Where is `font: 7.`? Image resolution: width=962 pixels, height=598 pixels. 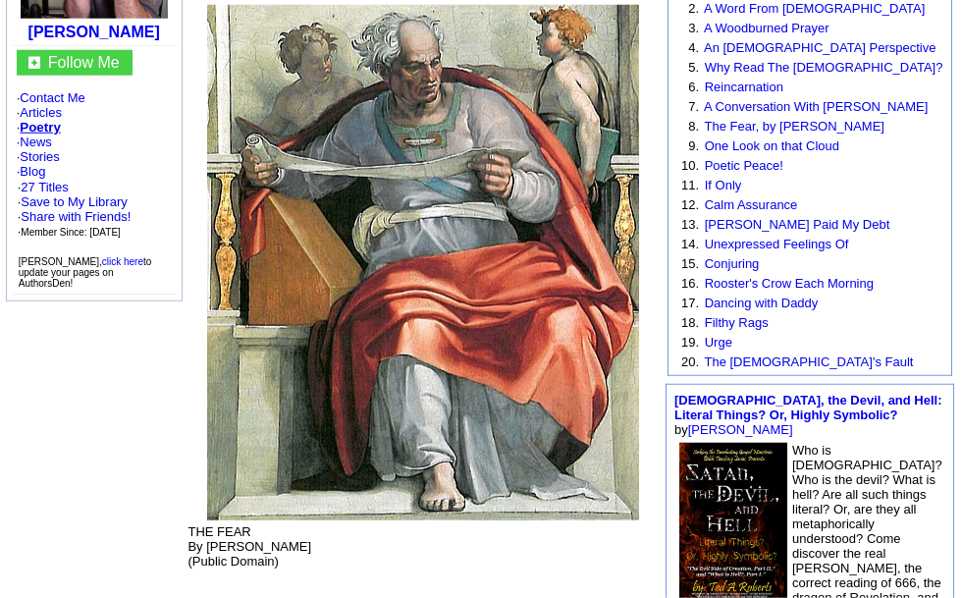
font: 7. is located at coordinates (693, 106).